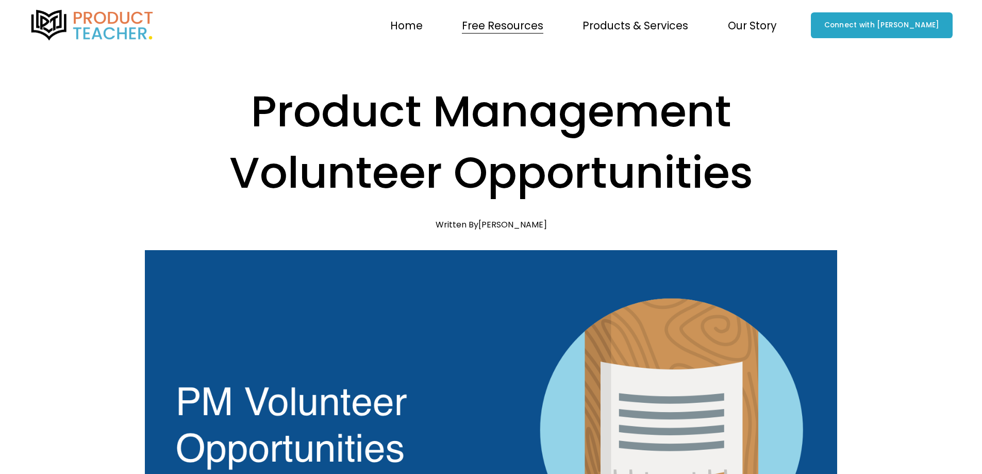 This screenshot has height=474, width=982. I want to click on span: Products & Services, so click(635, 25).